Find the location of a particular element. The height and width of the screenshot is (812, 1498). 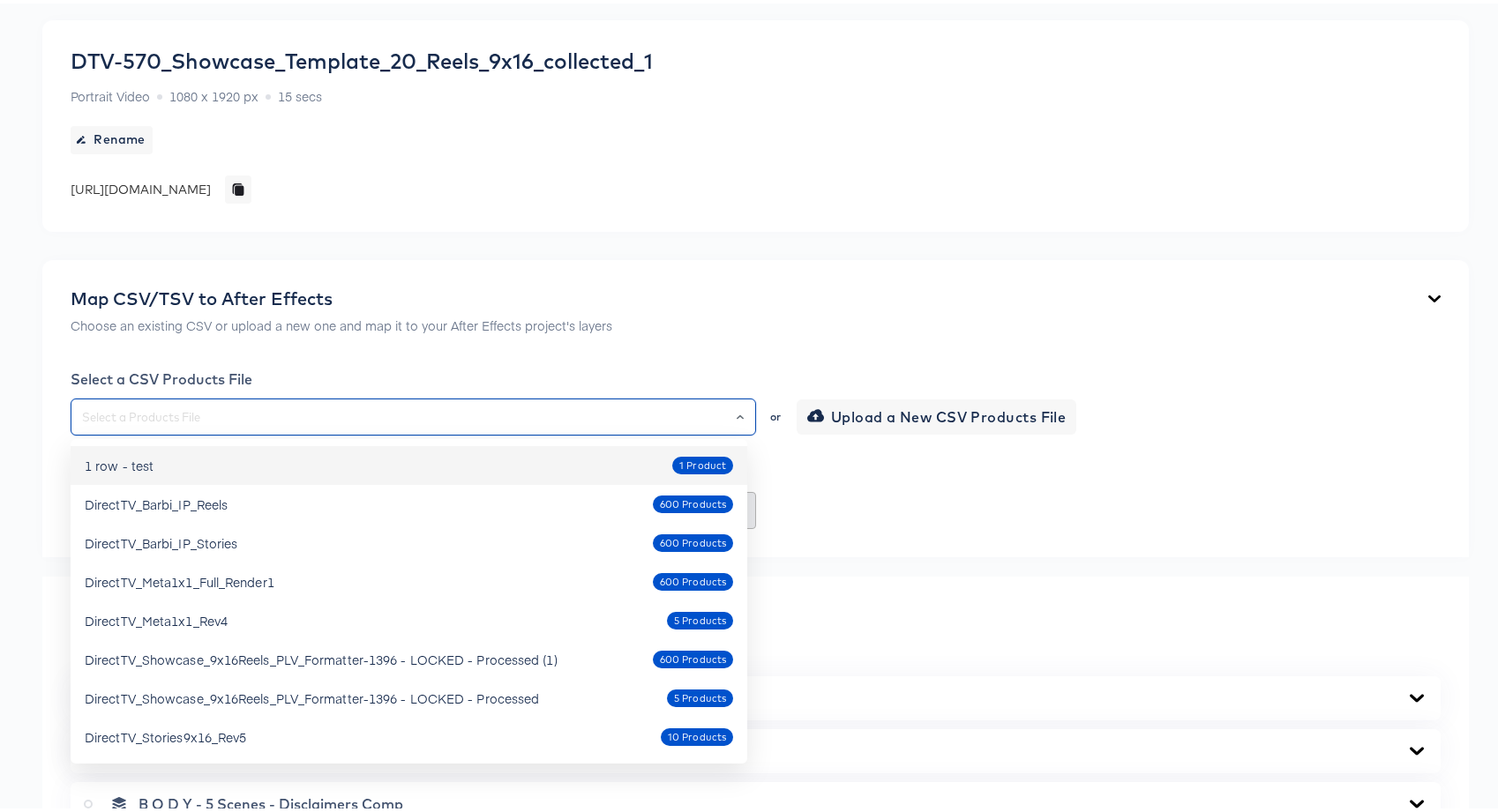

div: DirectTV_Stories9x16_Rev5 is located at coordinates (165, 734).